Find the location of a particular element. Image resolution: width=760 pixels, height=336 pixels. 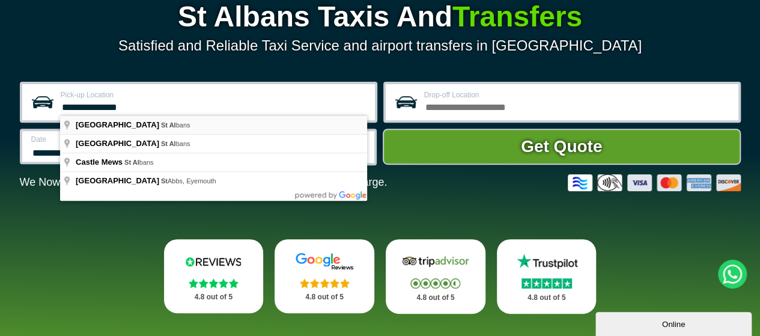

a: Reviews.io Stars 4.8 out of 5 is located at coordinates (214, 276).